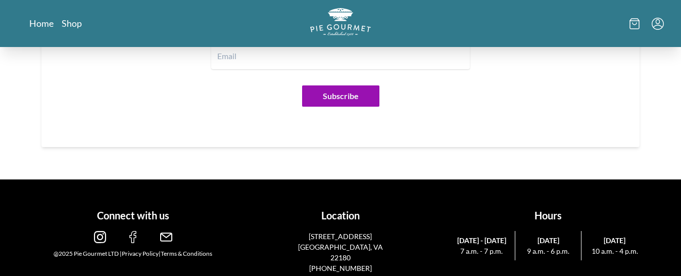 The image size is (681, 276). I want to click on span: 7 a.m. - 7 p.m., so click(482, 251).